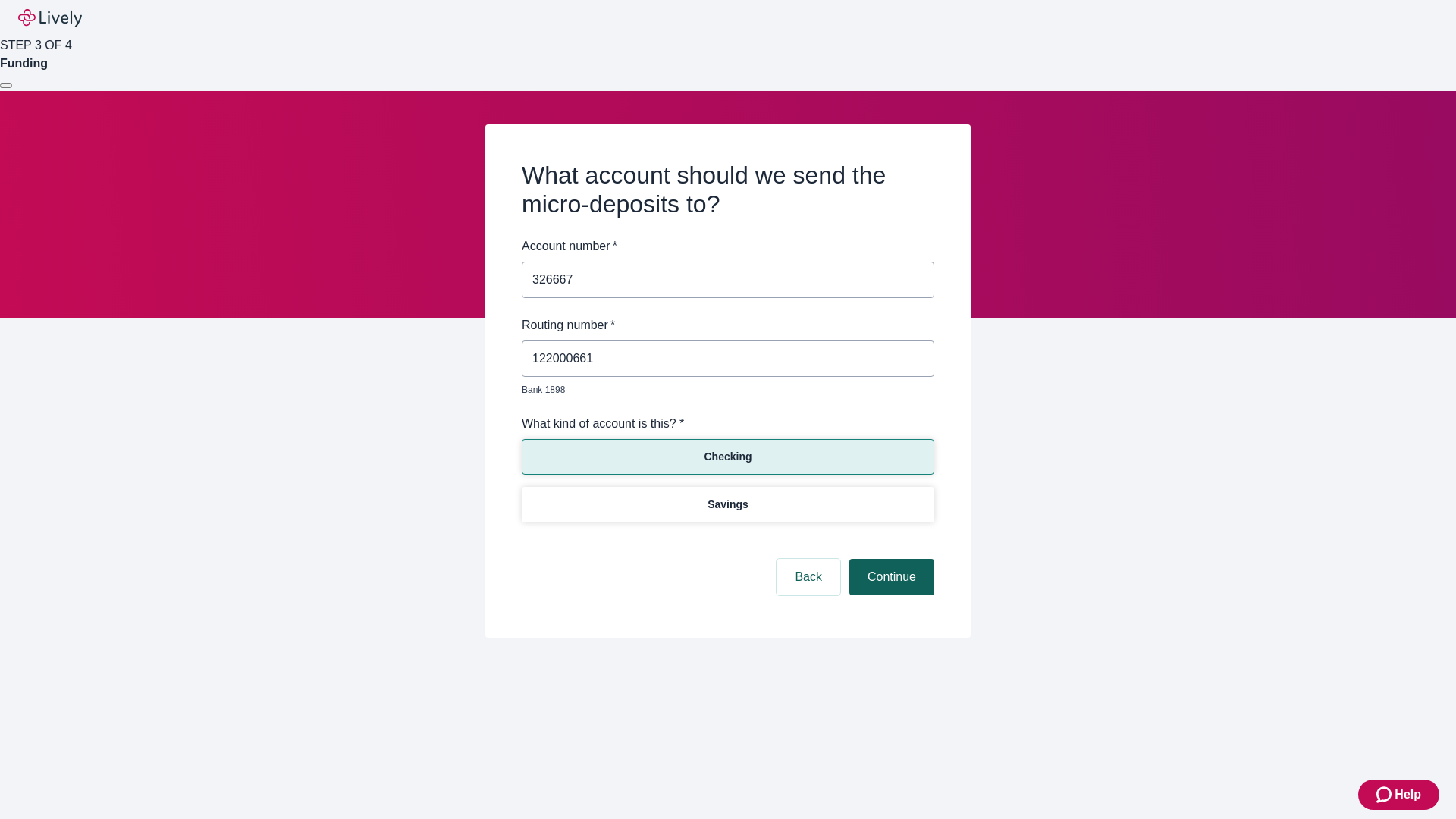 This screenshot has width=1456, height=819. I want to click on button: Savings, so click(728, 504).